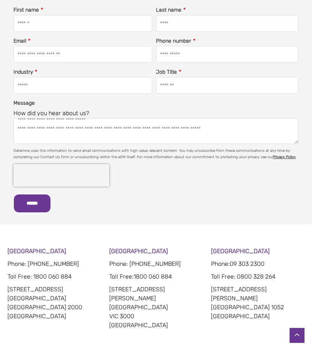 This screenshot has width=312, height=347. I want to click on span: Toll Free, so click(19, 276).